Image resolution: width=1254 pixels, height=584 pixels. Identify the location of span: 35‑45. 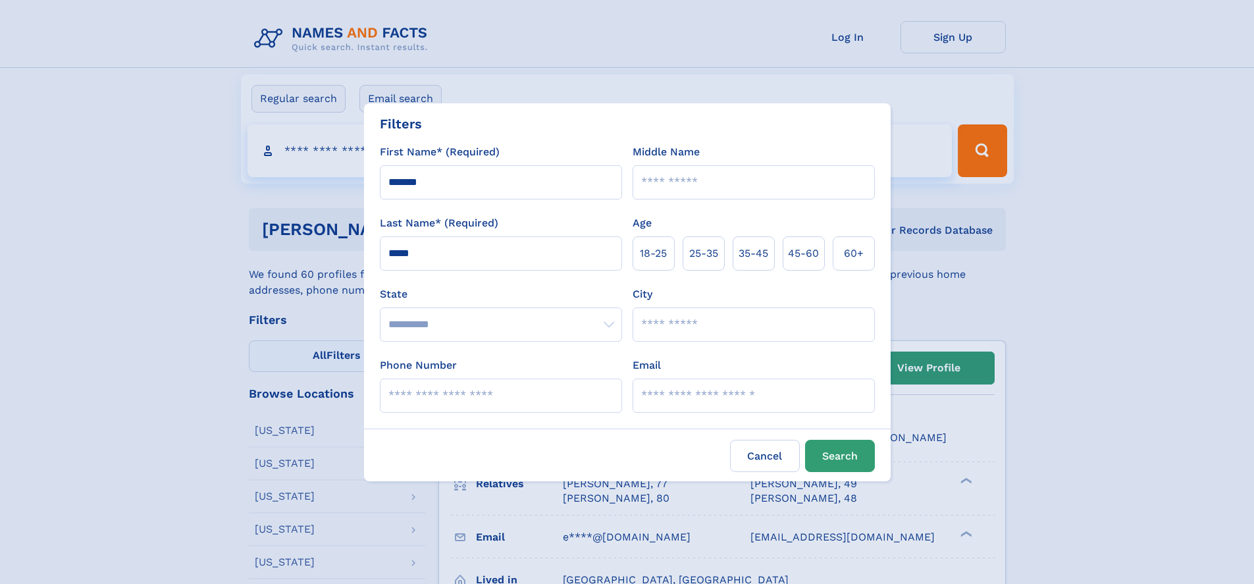
(753, 253).